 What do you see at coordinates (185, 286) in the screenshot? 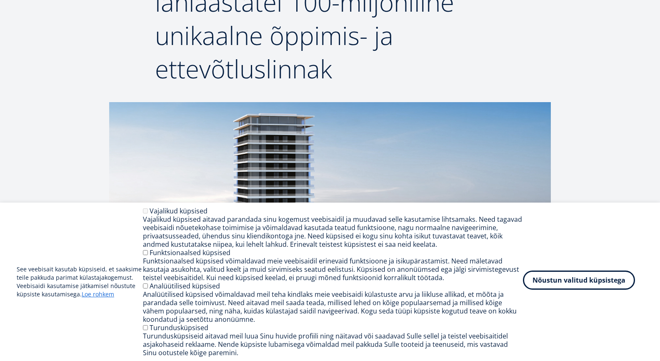
I see `label: Analüütilised küpsised` at bounding box center [185, 286].